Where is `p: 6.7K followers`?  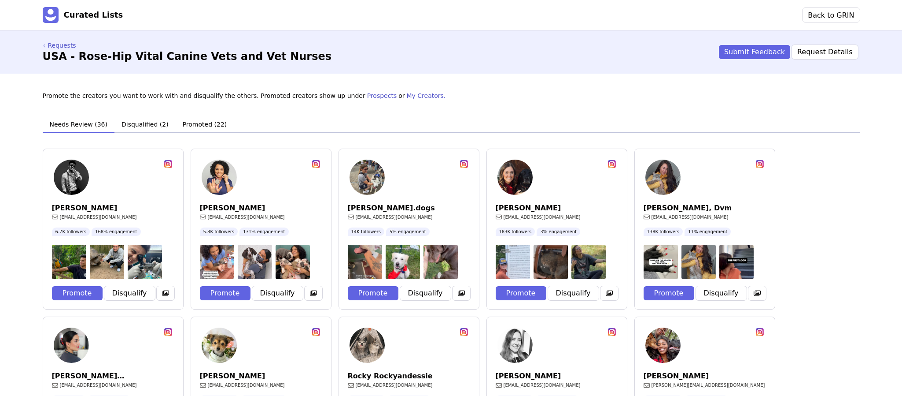 p: 6.7K followers is located at coordinates (71, 231).